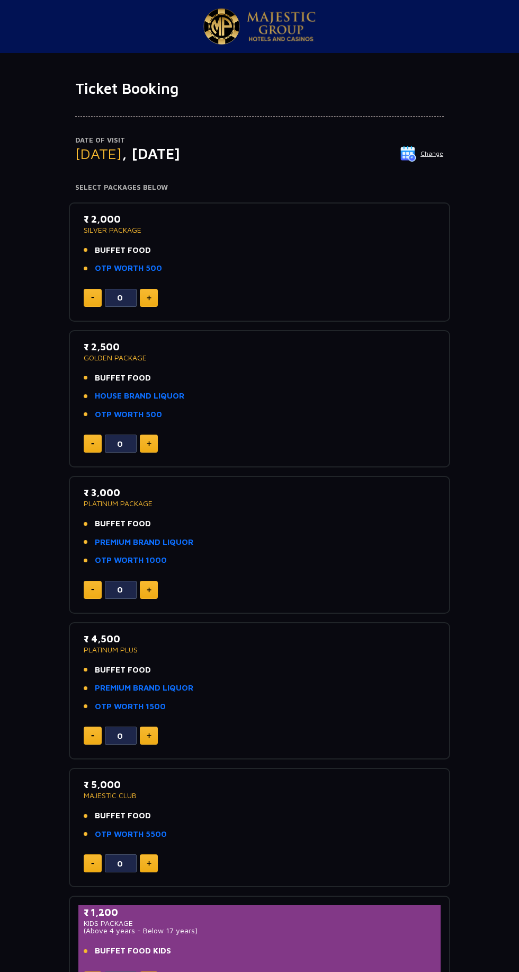  Describe the element at coordinates (260, 219) in the screenshot. I see `p: ₹ 2,000` at that location.